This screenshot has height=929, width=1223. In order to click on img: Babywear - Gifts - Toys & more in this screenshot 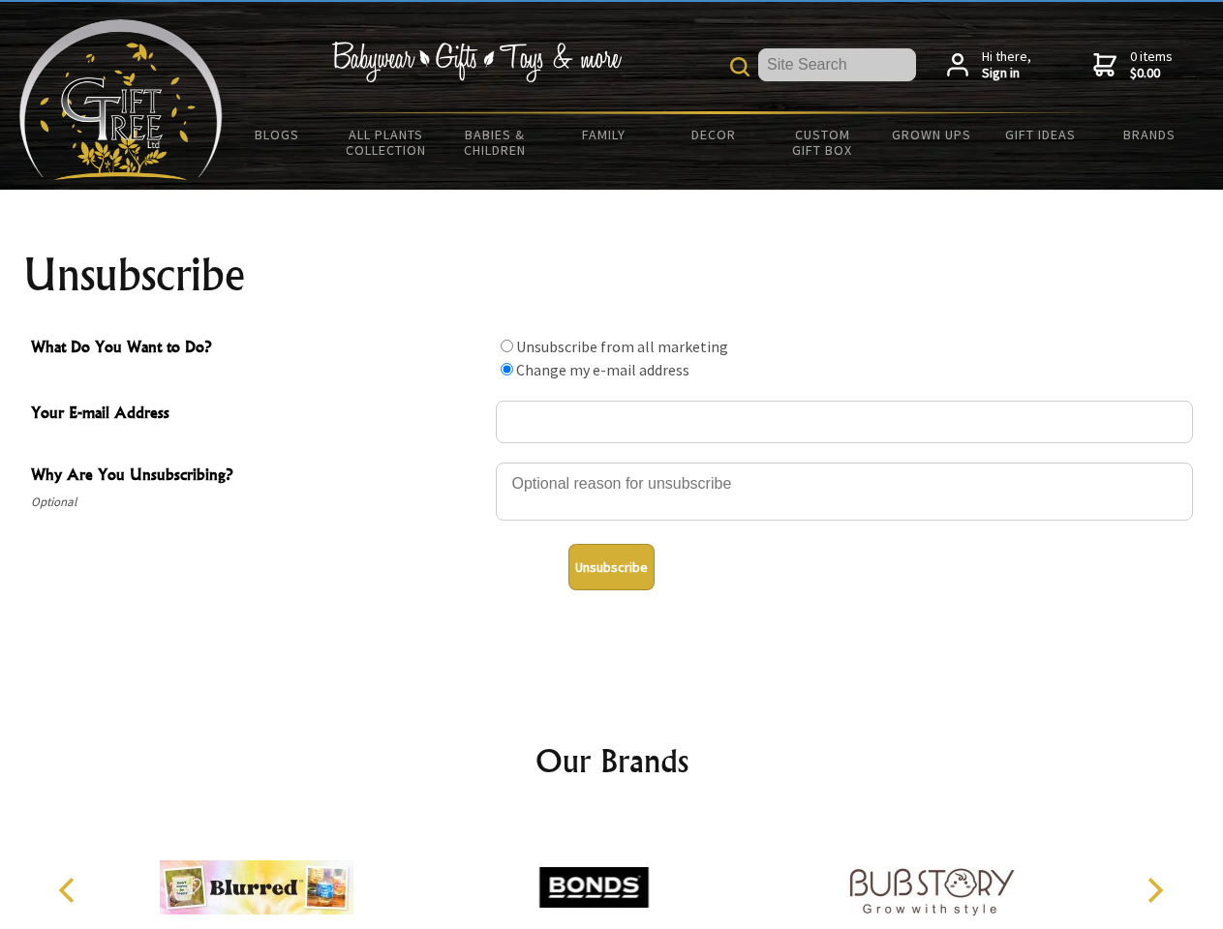, I will do `click(476, 62)`.